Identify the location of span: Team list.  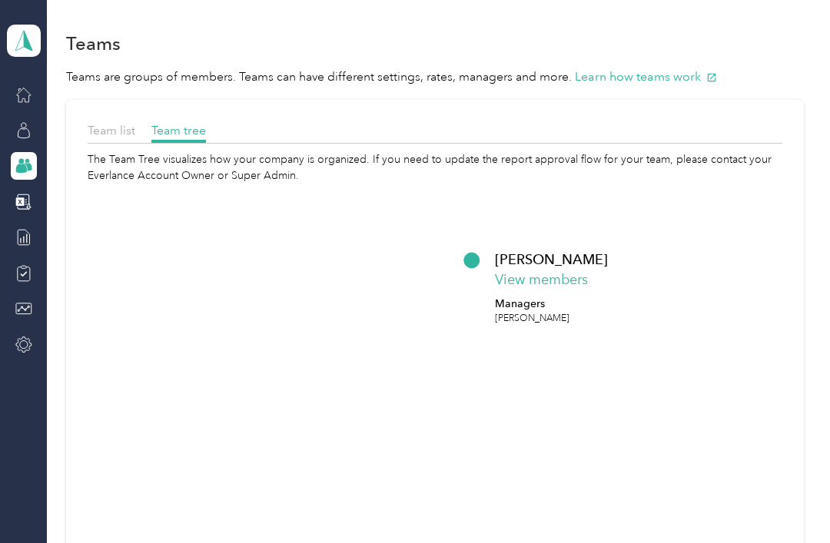
(111, 130).